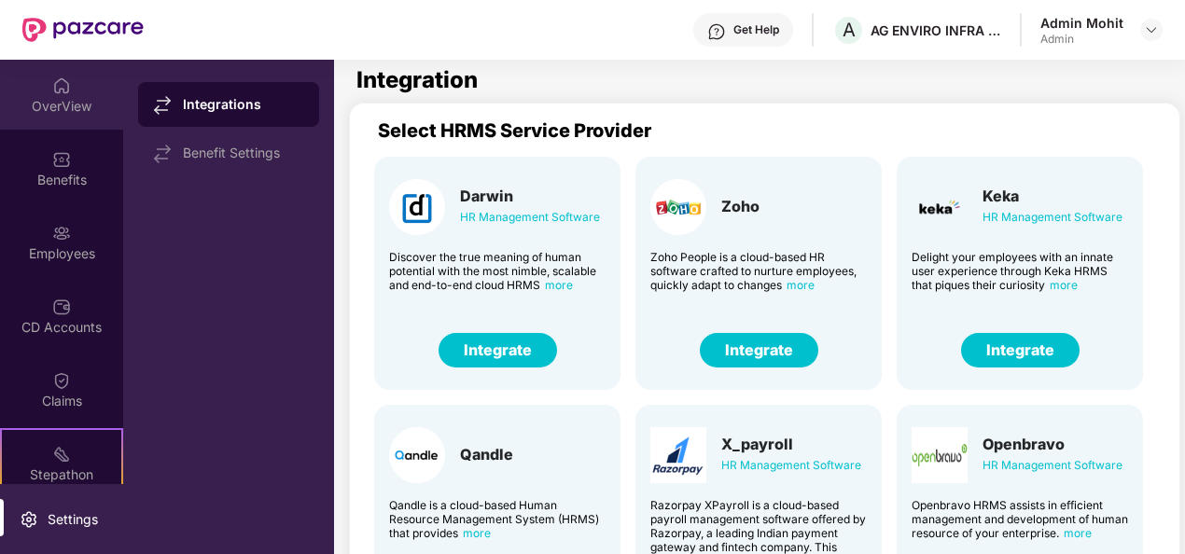  I want to click on div: Zoho People is a cloud-based HR software crafted to nurture employees, quickly adapt to changes, so click(759, 271).